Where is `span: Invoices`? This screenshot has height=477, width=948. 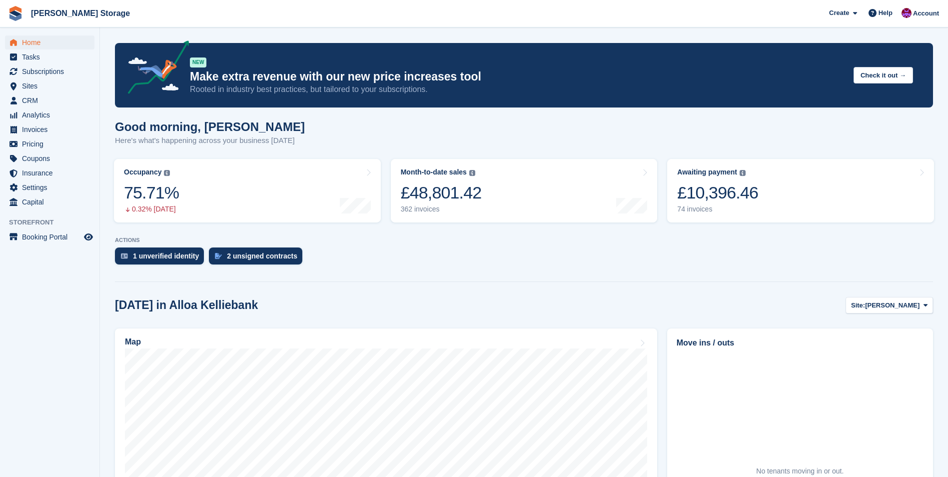 span: Invoices is located at coordinates (52, 129).